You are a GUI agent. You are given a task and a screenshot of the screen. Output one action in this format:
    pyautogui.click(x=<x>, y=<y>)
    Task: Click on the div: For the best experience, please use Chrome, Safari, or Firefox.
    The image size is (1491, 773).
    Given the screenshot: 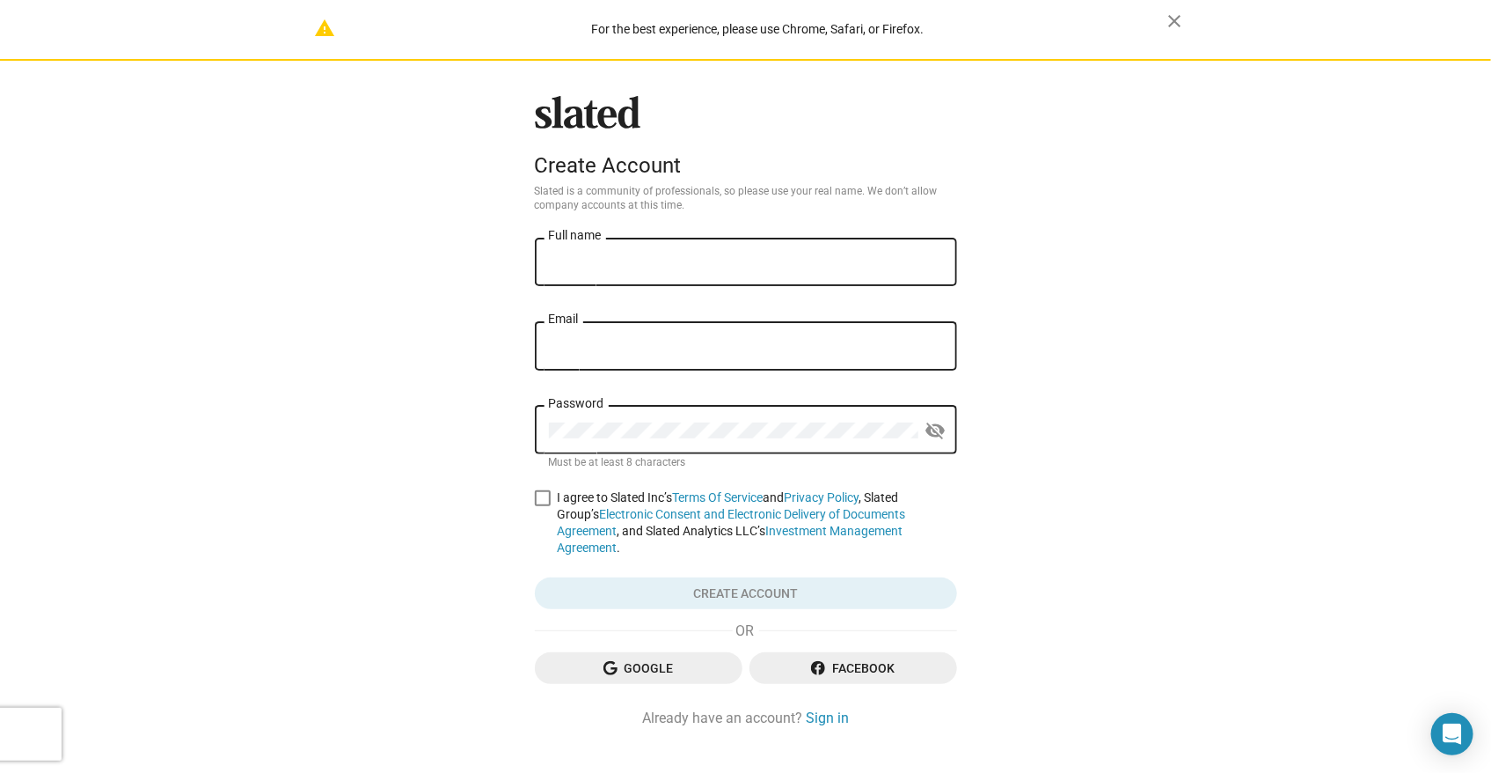 What is the action you would take?
    pyautogui.click(x=758, y=29)
    